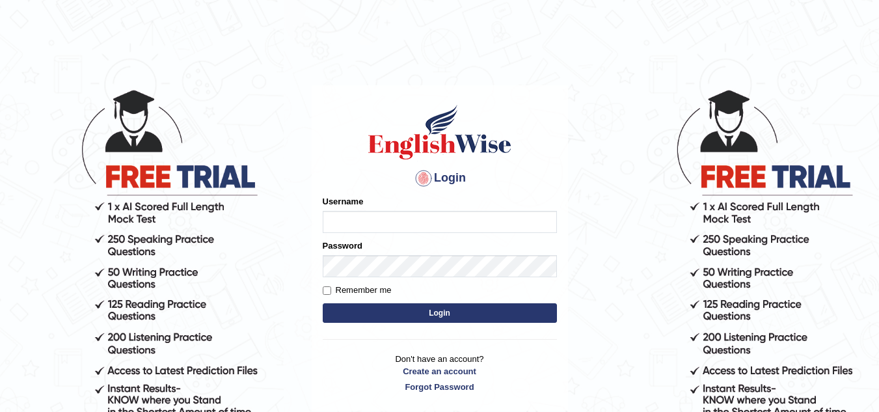 The image size is (879, 412). What do you see at coordinates (342, 245) in the screenshot?
I see `label: Password` at bounding box center [342, 245].